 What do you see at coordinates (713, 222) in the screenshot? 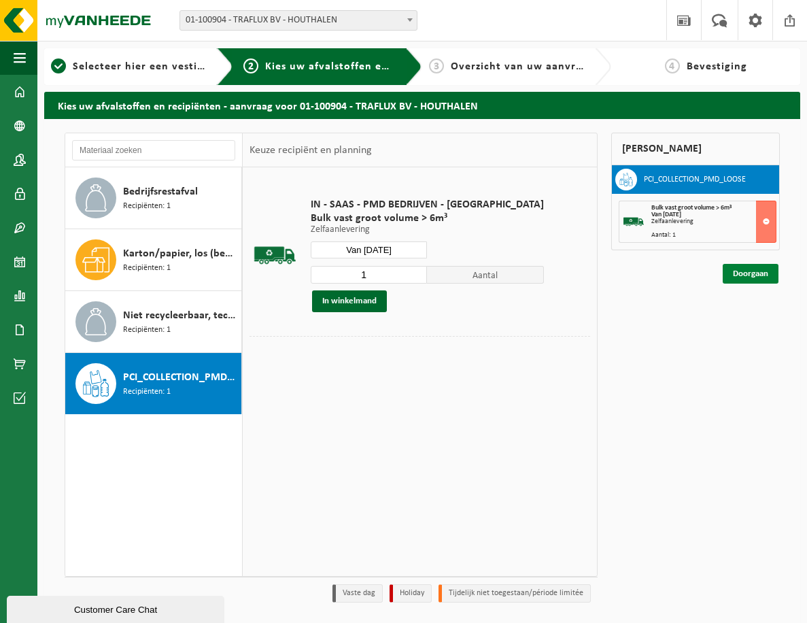
I see `div: Zelfaanlevering` at bounding box center [713, 222].